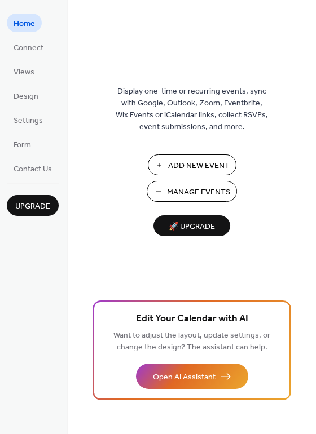 This screenshot has width=316, height=434. Describe the element at coordinates (199, 192) in the screenshot. I see `span: Manage Events` at that location.